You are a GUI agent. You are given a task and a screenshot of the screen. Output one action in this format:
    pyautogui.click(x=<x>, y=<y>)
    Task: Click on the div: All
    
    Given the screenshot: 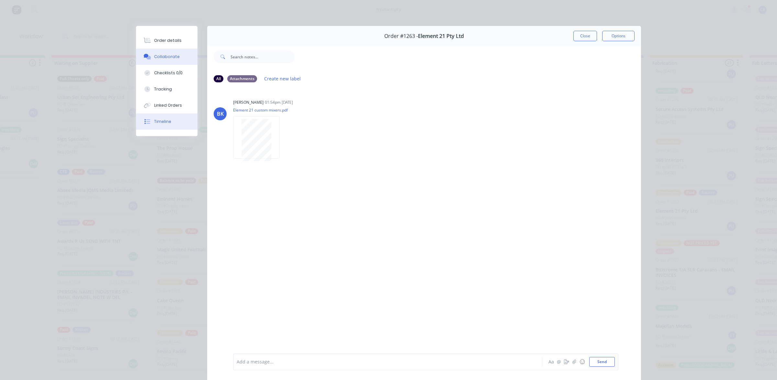 What is the action you would take?
    pyautogui.click(x=219, y=79)
    